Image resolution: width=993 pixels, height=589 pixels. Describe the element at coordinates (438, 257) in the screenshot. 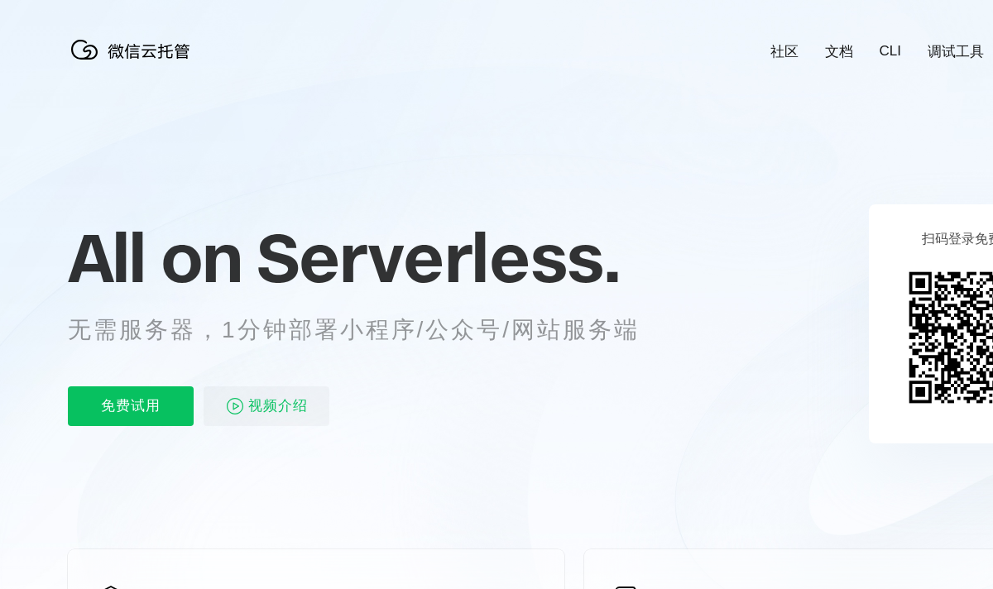

I see `span: Serverless.` at that location.